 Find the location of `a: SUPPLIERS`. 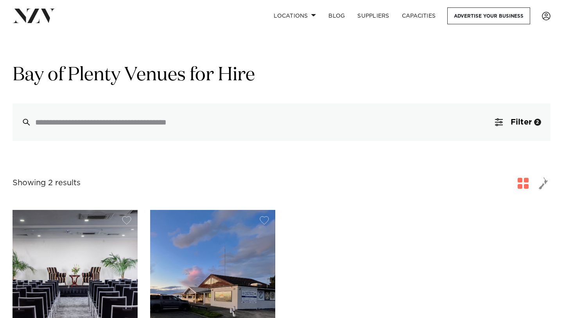

a: SUPPLIERS is located at coordinates (373, 16).